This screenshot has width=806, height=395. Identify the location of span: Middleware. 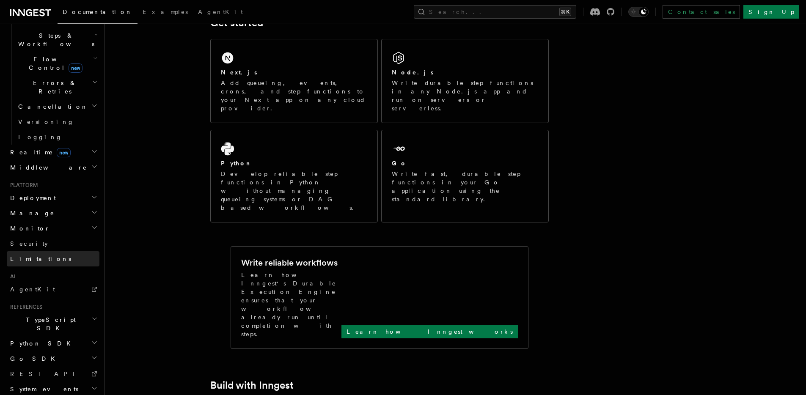
(47, 167).